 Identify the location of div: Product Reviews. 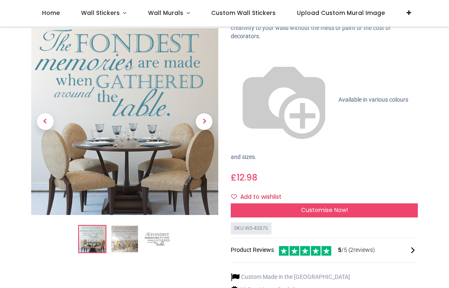
(324, 250).